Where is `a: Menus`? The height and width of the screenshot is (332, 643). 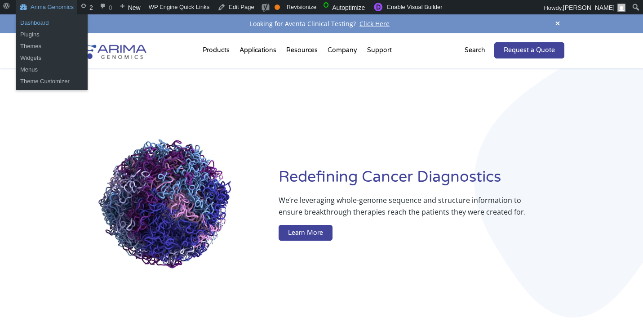 a: Menus is located at coordinates (52, 70).